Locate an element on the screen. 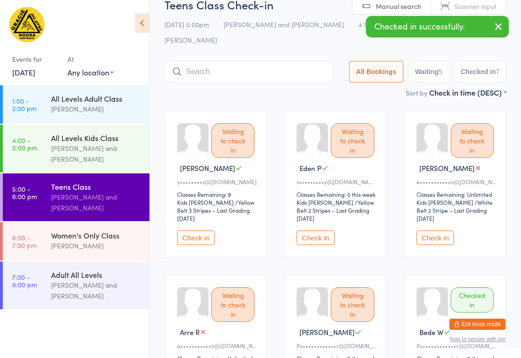 This screenshot has height=358, width=521. div: Any location is located at coordinates (90, 72).